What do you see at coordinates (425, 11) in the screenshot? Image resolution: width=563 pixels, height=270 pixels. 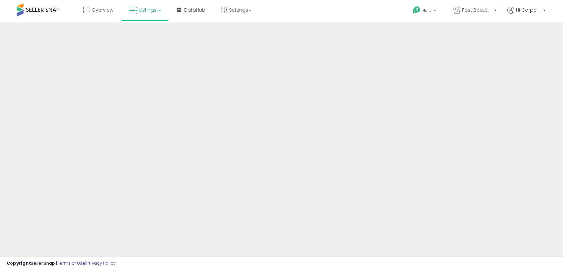 I see `a: Help` at bounding box center [425, 11].